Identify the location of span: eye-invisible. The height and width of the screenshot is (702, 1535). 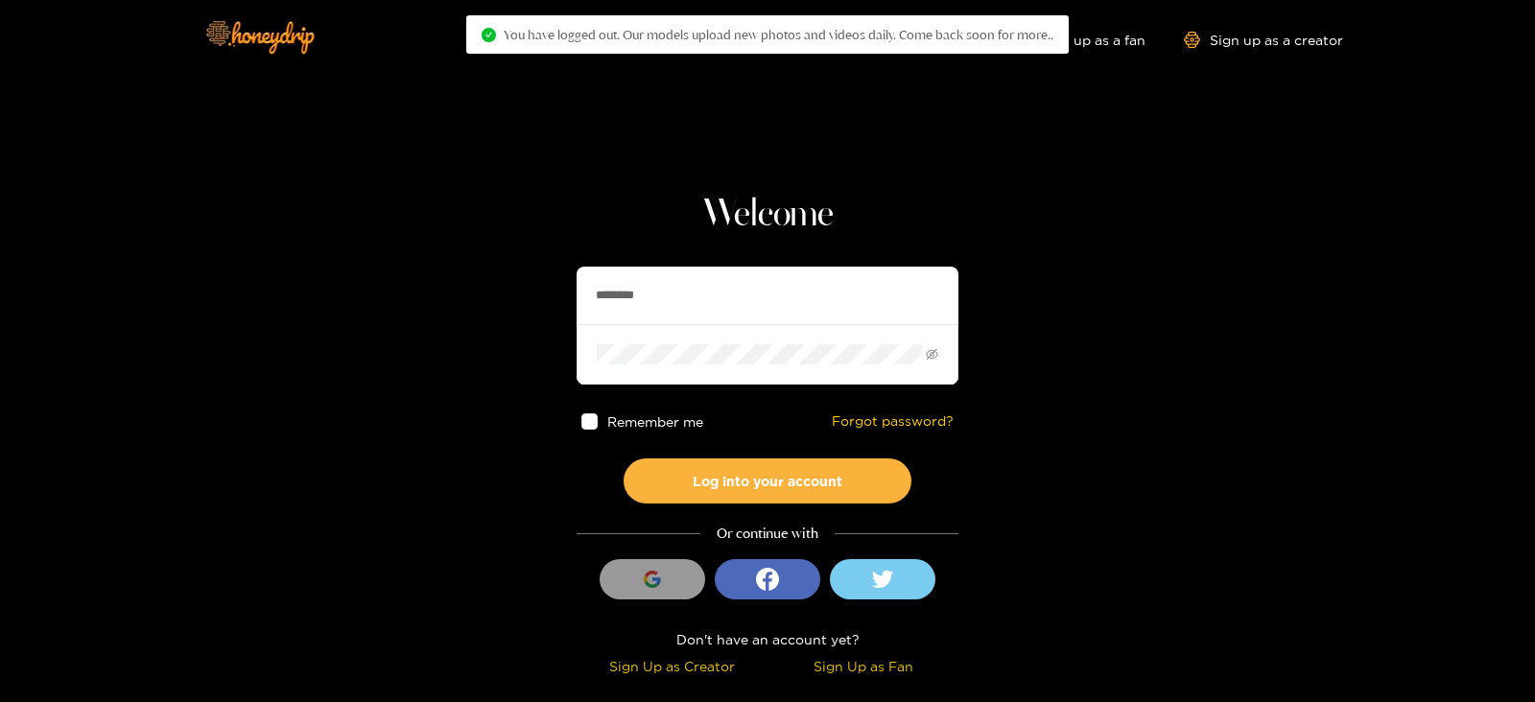
(932, 354).